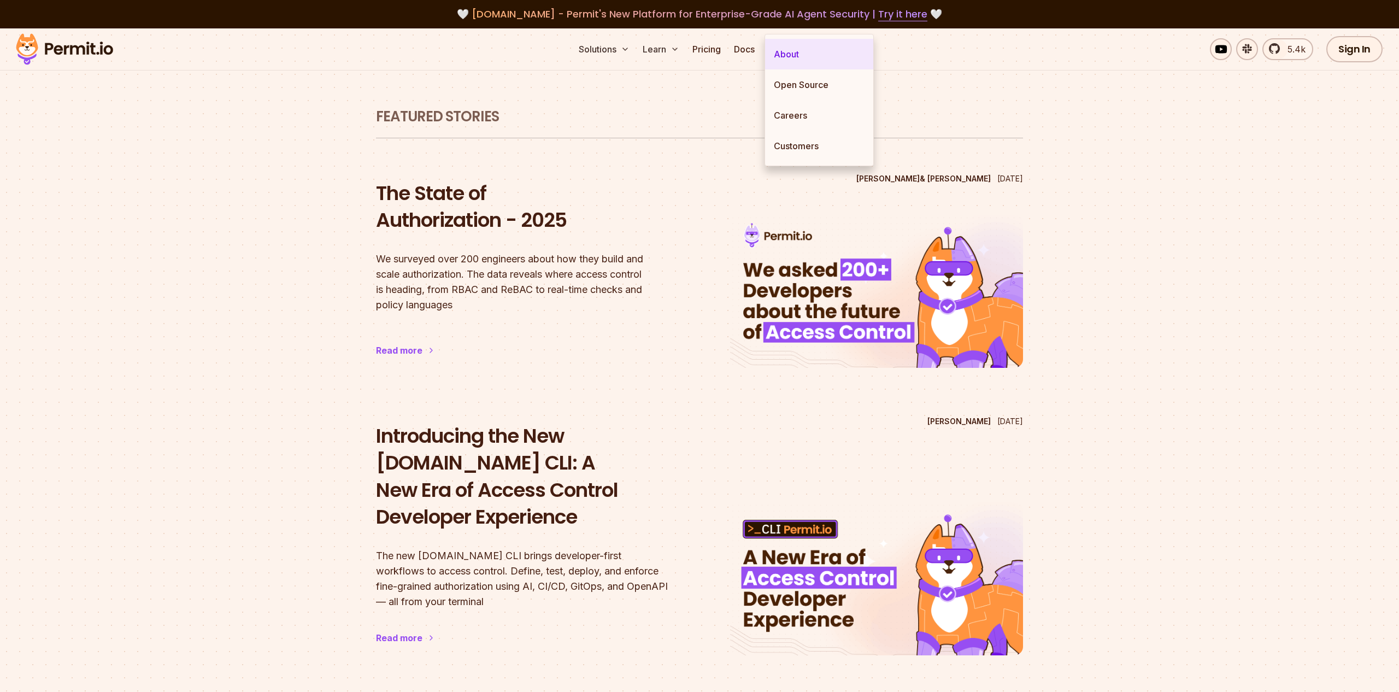 The width and height of the screenshot is (1399, 692). What do you see at coordinates (876, 291) in the screenshot?
I see `img: The State of Authorization - 2025` at bounding box center [876, 291].